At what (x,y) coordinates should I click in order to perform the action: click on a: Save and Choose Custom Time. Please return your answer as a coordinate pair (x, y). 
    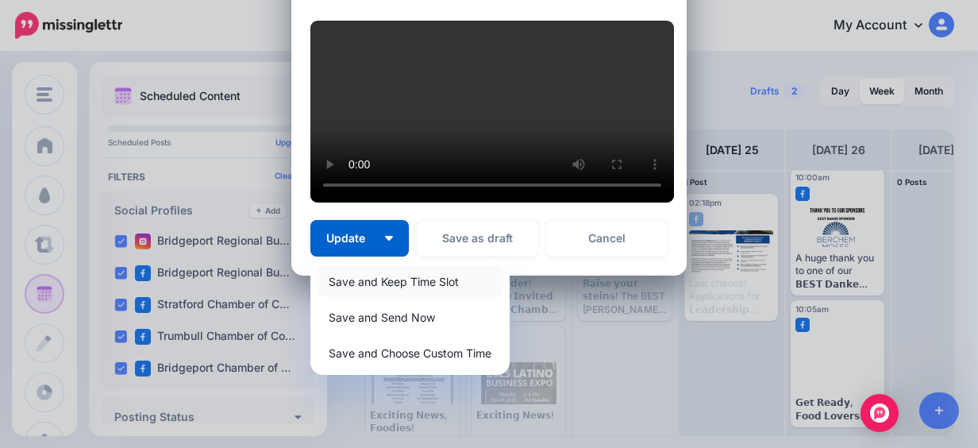
    Looking at the image, I should click on (410, 352).